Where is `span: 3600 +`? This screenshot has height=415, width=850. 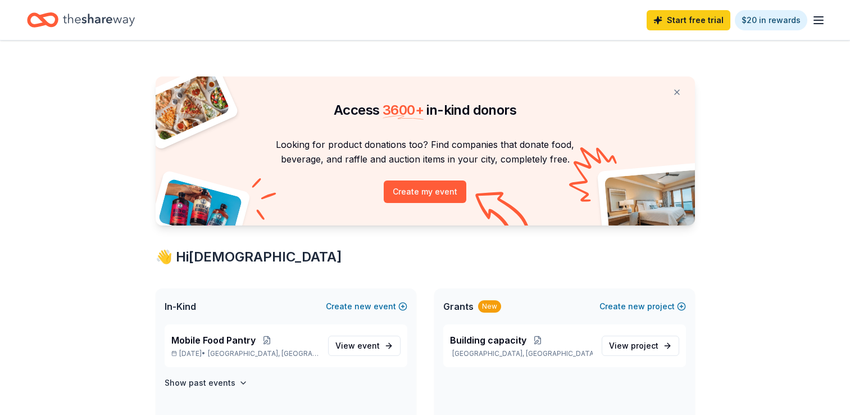
span: 3600 + is located at coordinates (403, 110).